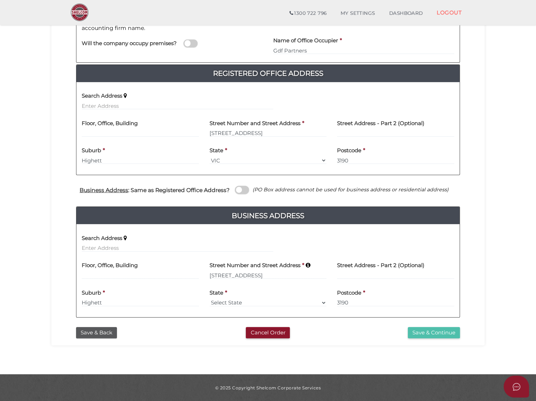 This screenshot has height=401, width=536. I want to click on a: Registered Office Address, so click(268, 73).